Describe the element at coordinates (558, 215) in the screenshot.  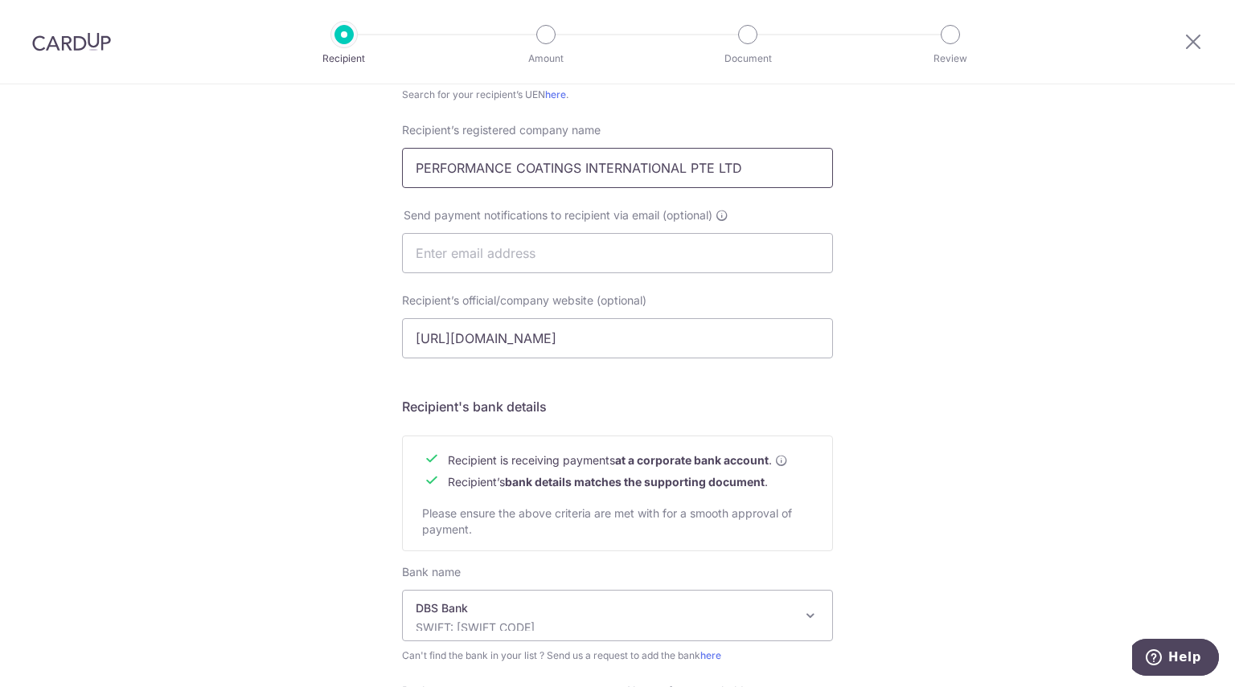
I see `span: Send payment notifications to recipient via email (optional)` at that location.